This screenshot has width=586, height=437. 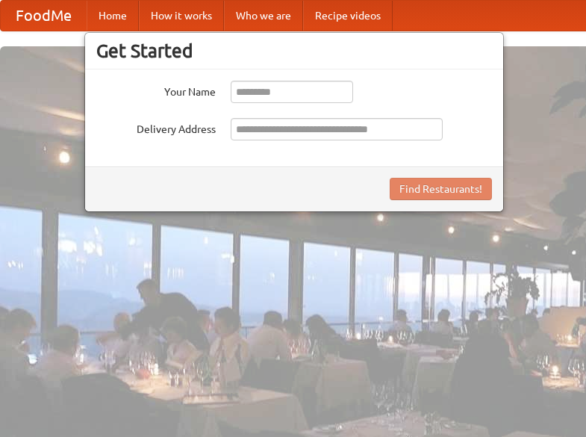 I want to click on button: Find Restaurants!, so click(x=441, y=189).